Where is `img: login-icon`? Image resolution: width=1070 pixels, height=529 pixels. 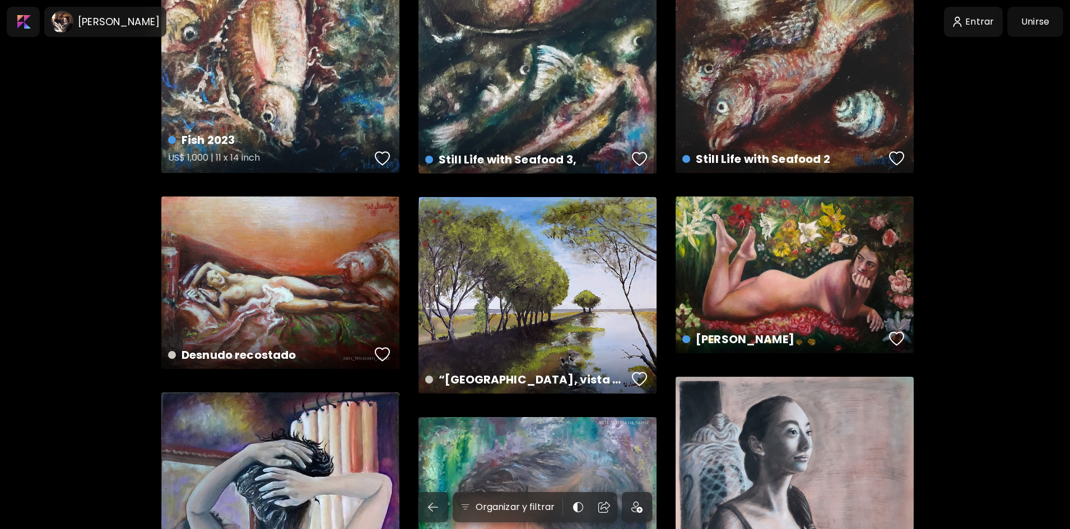 img: login-icon is located at coordinates (957, 22).